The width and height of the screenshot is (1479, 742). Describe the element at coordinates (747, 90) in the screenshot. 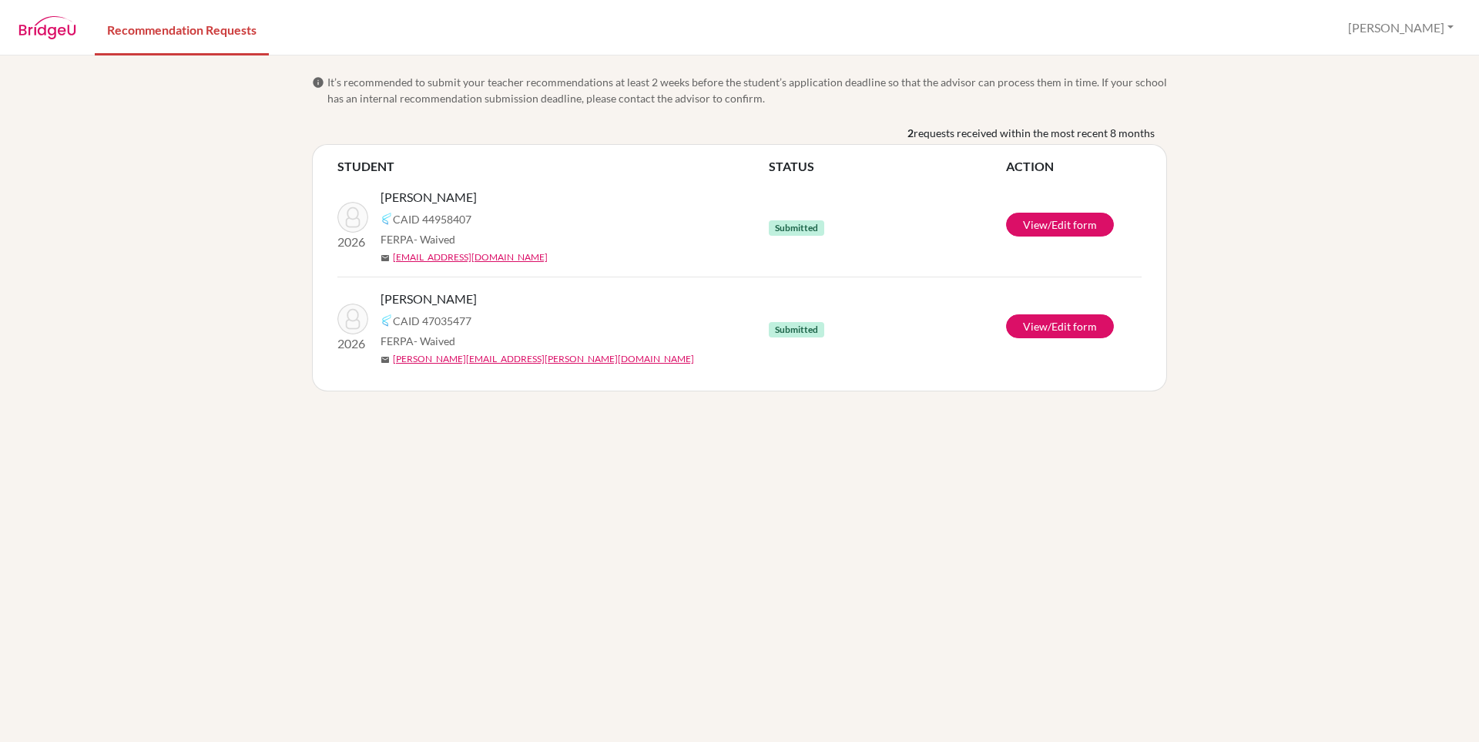

I see `span: It’s recommended to submit your teacher recommendations at least 2 weeks before the student’s app...` at that location.